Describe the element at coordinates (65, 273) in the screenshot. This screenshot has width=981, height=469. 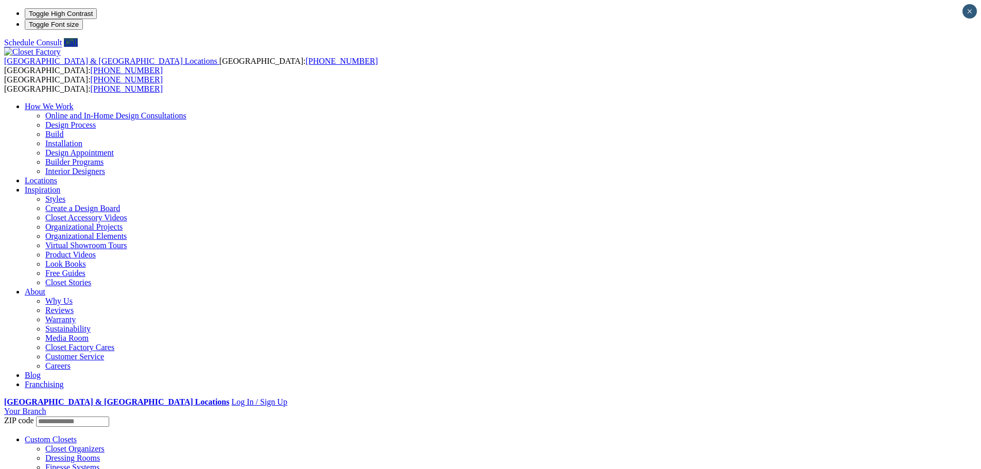
I see `a: Free Guides` at that location.